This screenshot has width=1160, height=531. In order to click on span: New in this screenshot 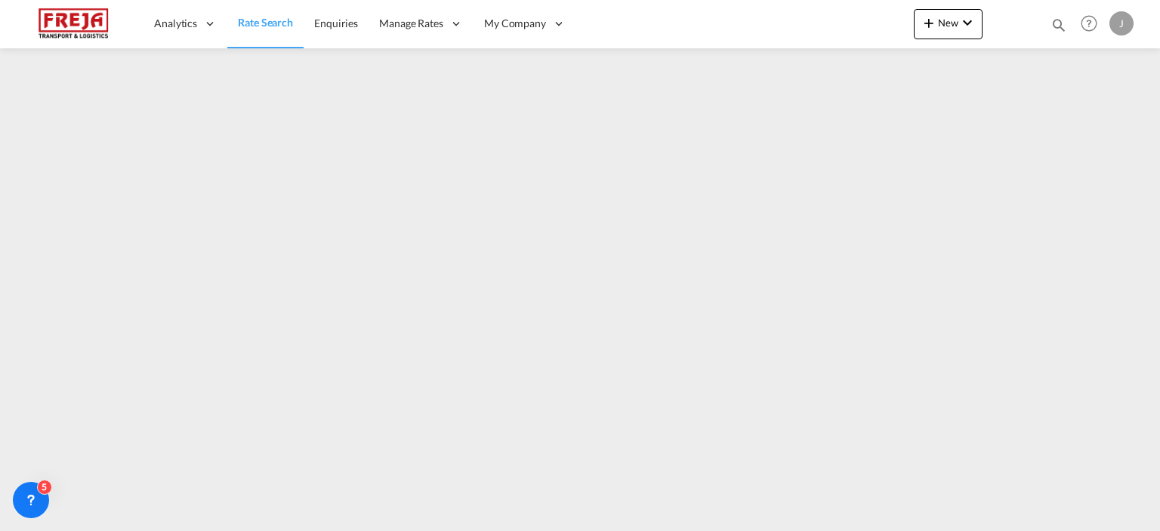, I will do `click(948, 23)`.